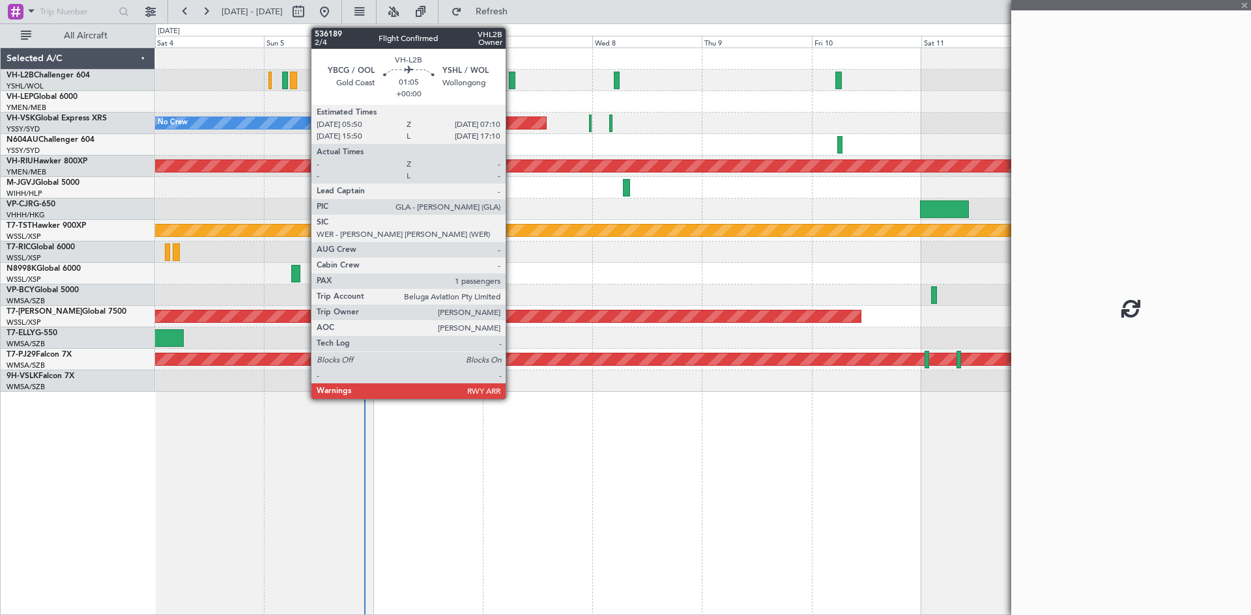 The width and height of the screenshot is (1251, 615). Describe the element at coordinates (21, 119) in the screenshot. I see `span: VH-VSK` at that location.